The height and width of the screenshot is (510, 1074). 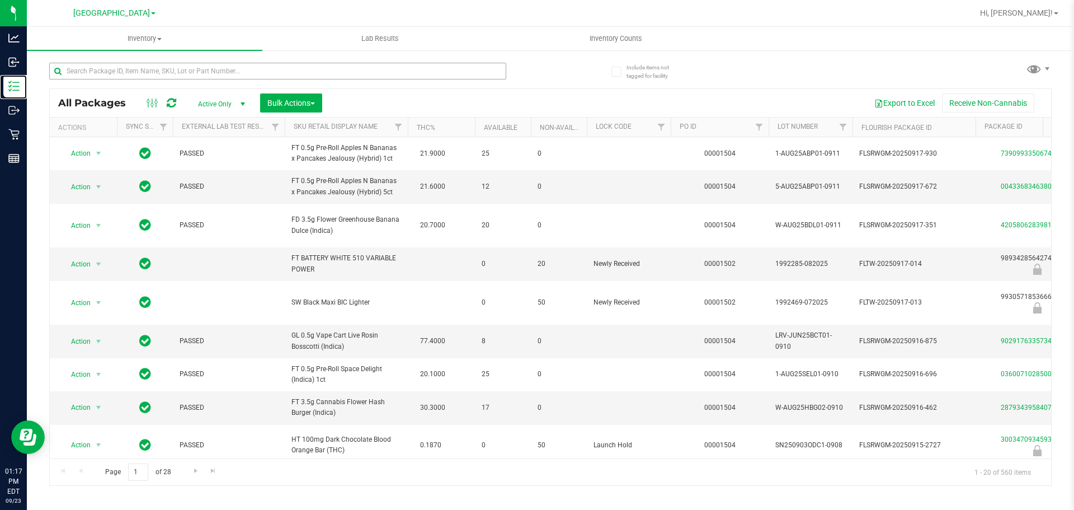 What do you see at coordinates (13, 481) in the screenshot?
I see `p: 01:17 PM EDT` at bounding box center [13, 481].